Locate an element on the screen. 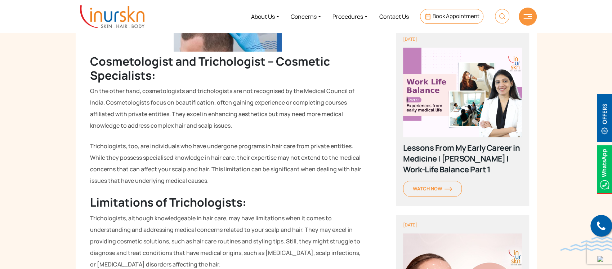 This screenshot has width=612, height=269. p: On the other hand, cosmetologists and trichologists are not recognised by the Medical Council of ... is located at coordinates (228, 108).